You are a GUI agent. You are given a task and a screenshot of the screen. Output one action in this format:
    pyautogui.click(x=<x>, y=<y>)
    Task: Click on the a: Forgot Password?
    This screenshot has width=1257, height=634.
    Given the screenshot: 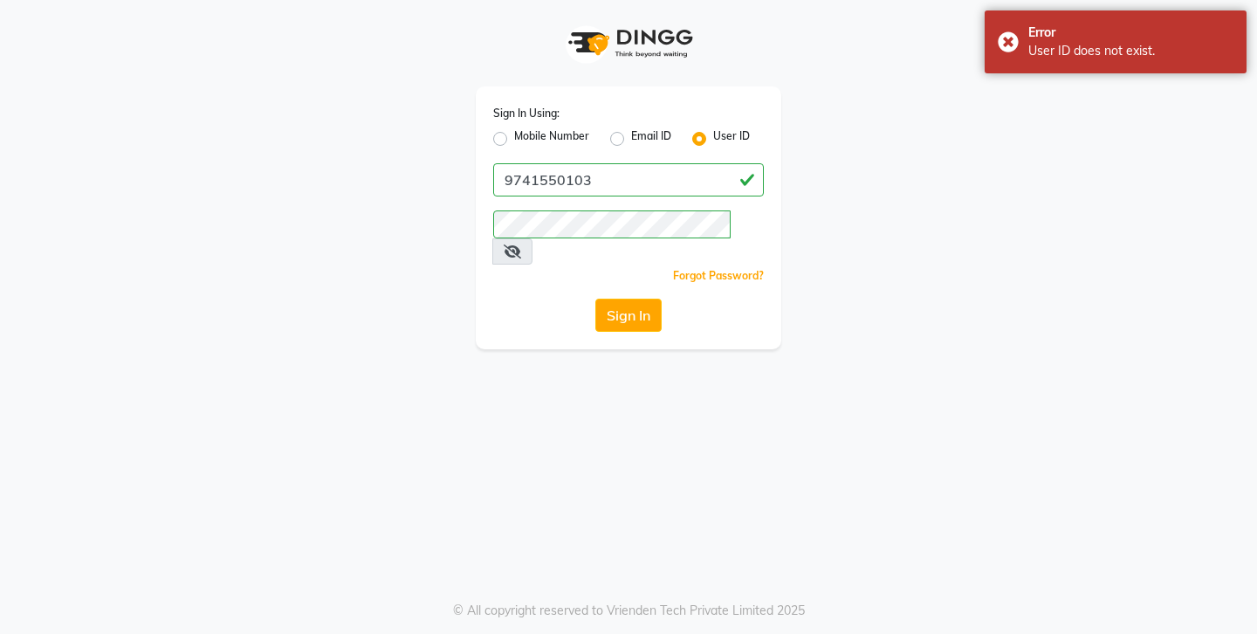 What is the action you would take?
    pyautogui.click(x=718, y=275)
    